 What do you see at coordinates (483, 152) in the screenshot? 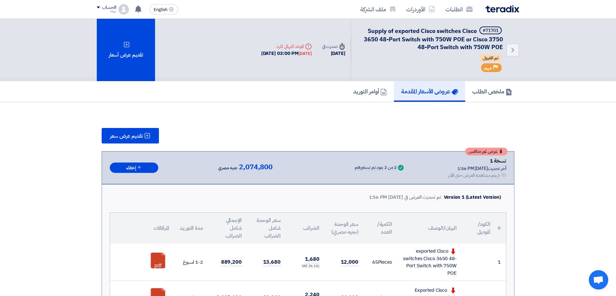
I see `span: عرض غير منافس` at bounding box center [483, 152].